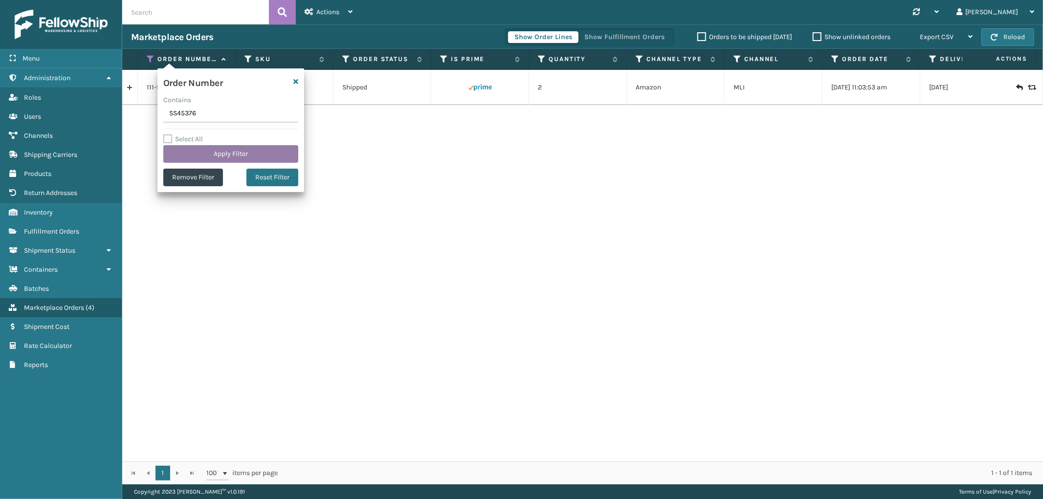 The height and width of the screenshot is (499, 1043). I want to click on h4: Order Number, so click(193, 82).